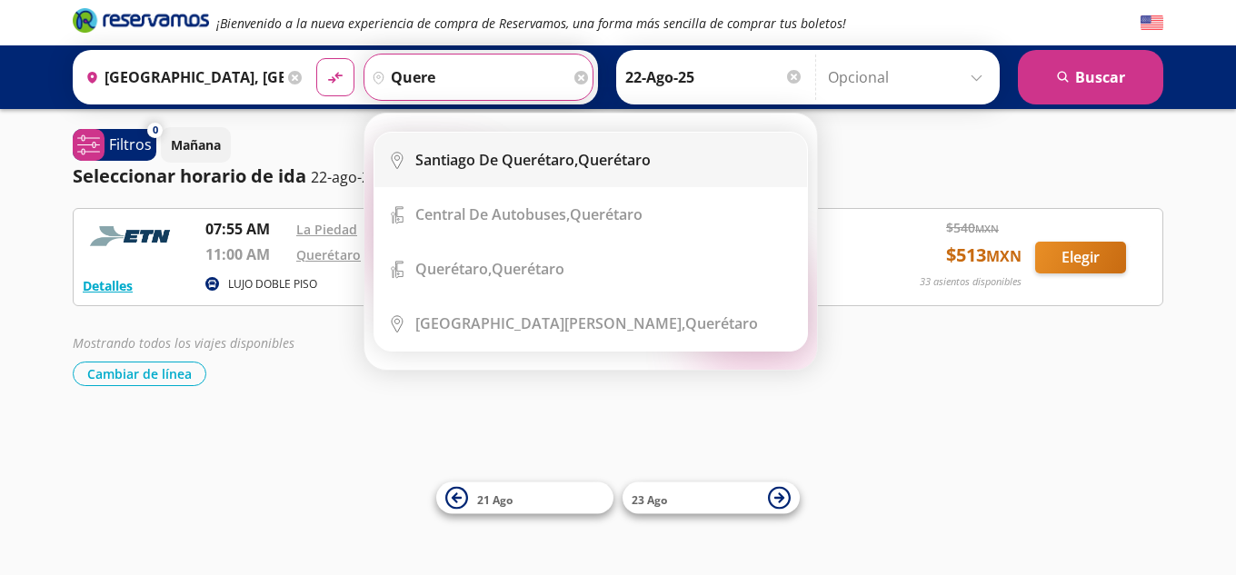  I want to click on p: Mañana, so click(195, 144).